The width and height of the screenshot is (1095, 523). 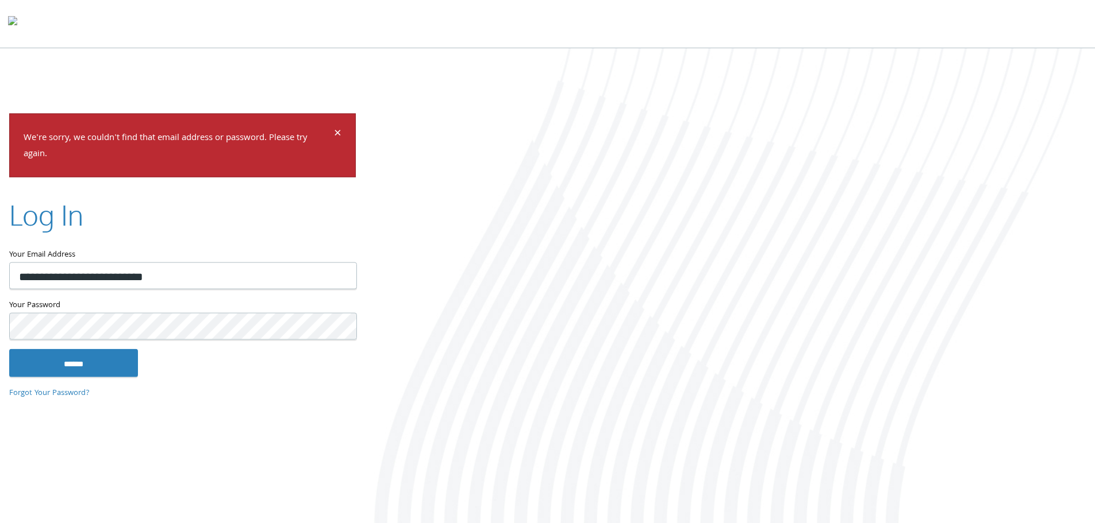 What do you see at coordinates (46, 215) in the screenshot?
I see `h2: Log In` at bounding box center [46, 215].